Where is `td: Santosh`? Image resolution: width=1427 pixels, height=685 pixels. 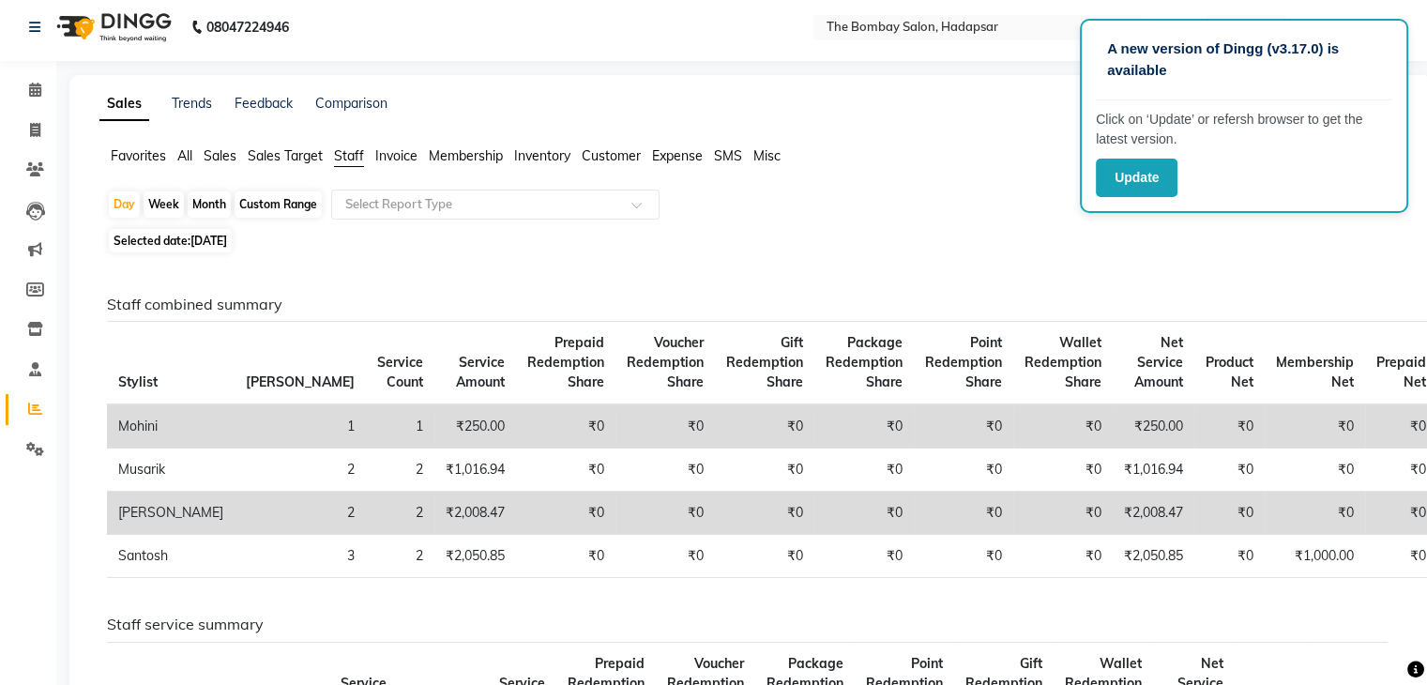 td: Santosh is located at coordinates (171, 556).